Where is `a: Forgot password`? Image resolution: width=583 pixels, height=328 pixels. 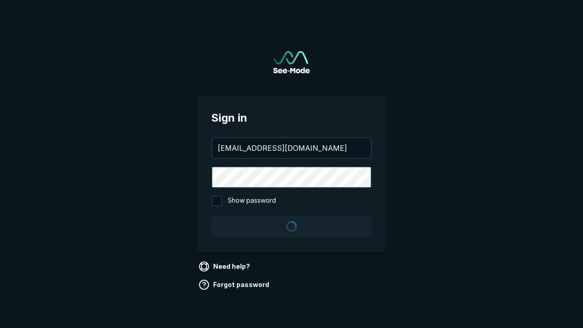 a: Forgot password is located at coordinates (235, 285).